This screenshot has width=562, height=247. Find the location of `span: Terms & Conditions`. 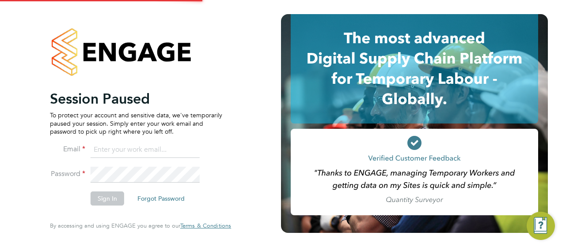

span: Terms & Conditions is located at coordinates (205, 226).